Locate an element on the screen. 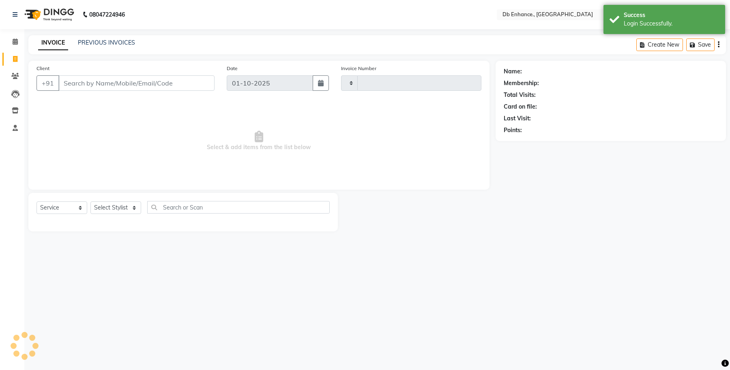 The width and height of the screenshot is (730, 370). div: Membership: is located at coordinates (521, 83).